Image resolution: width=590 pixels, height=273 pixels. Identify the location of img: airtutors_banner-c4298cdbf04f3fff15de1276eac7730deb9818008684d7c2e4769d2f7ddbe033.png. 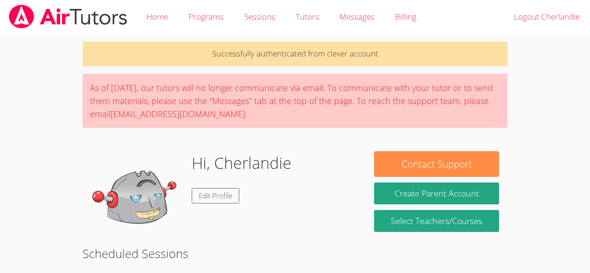
(68, 16).